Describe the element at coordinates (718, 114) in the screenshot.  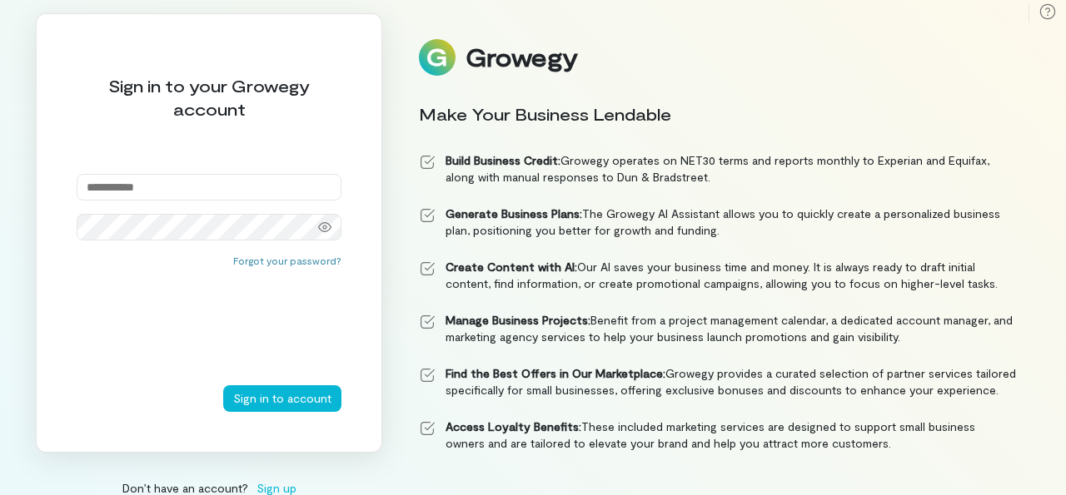
I see `div: Make Your Business Lendable` at that location.